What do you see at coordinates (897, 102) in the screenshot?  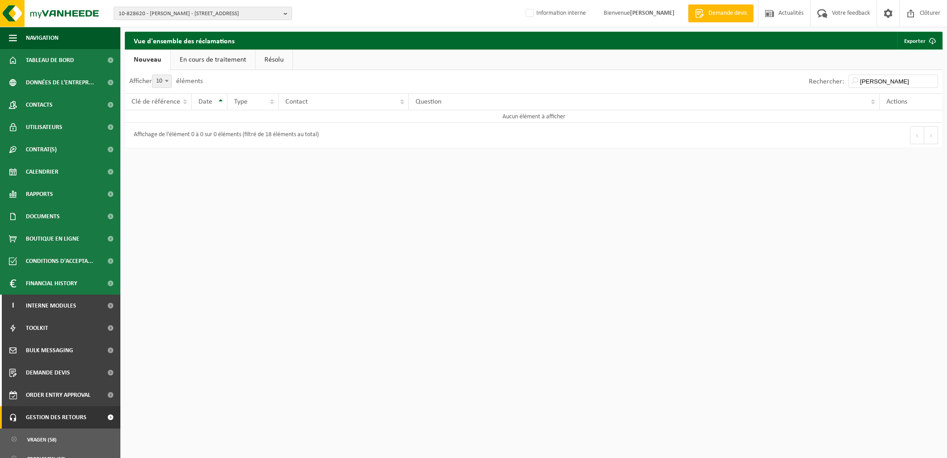 I see `span: Actions` at bounding box center [897, 102].